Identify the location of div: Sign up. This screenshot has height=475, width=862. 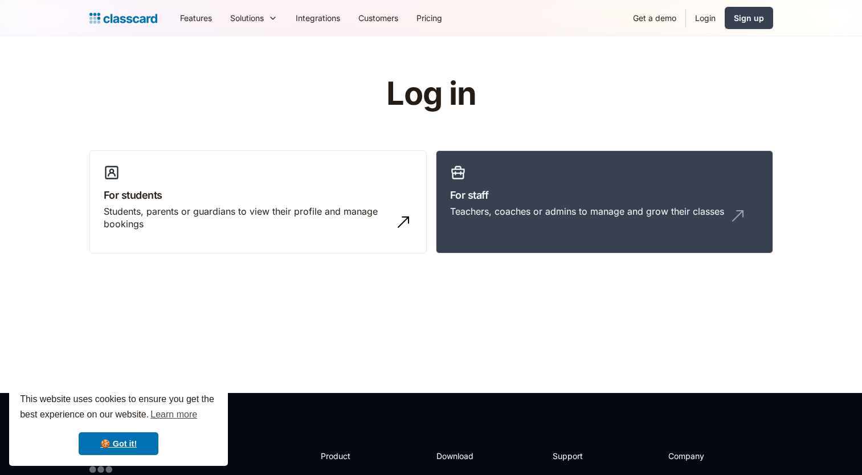
(748, 18).